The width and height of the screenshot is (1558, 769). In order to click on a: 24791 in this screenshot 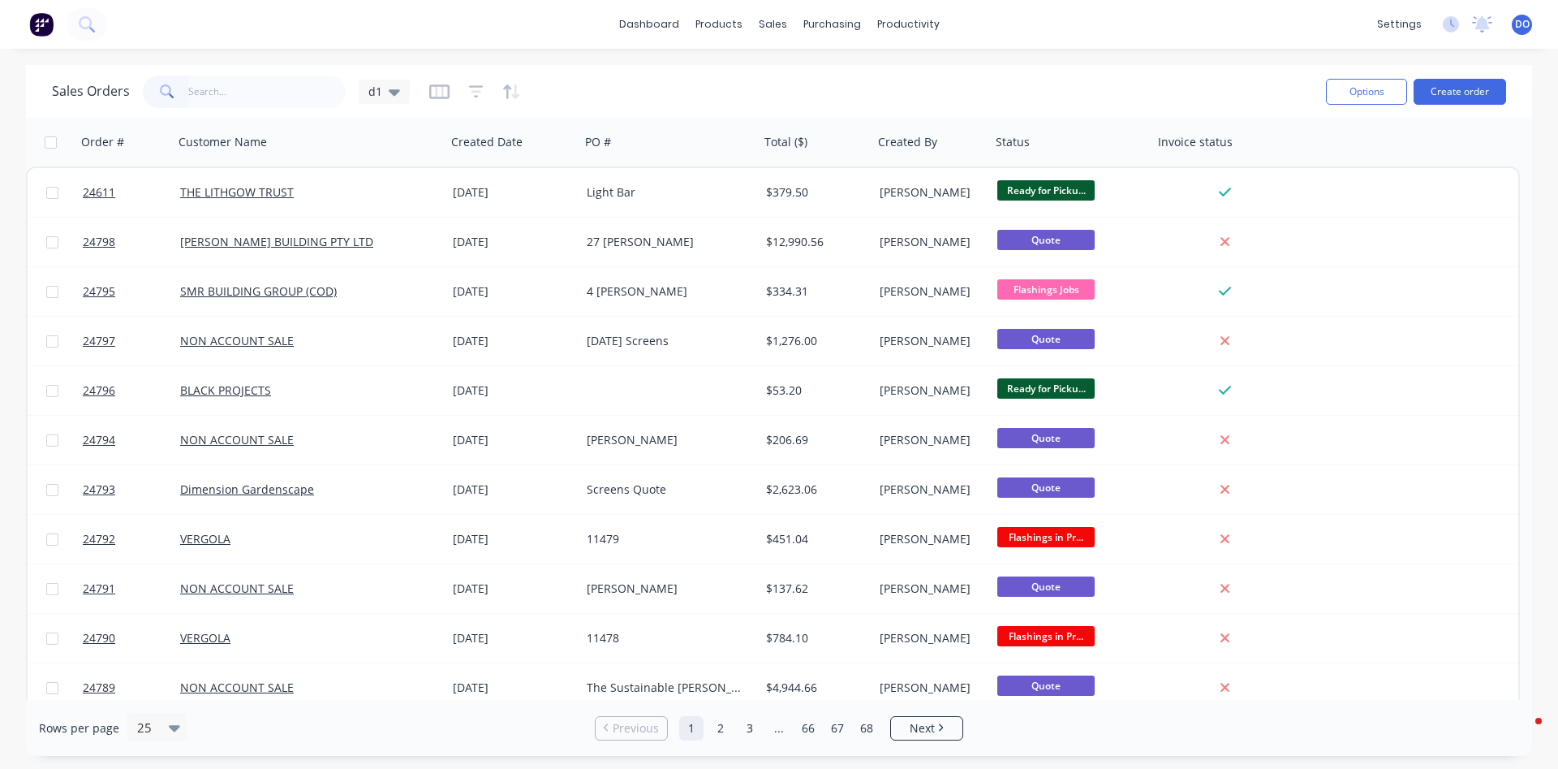, I will do `click(131, 588)`.